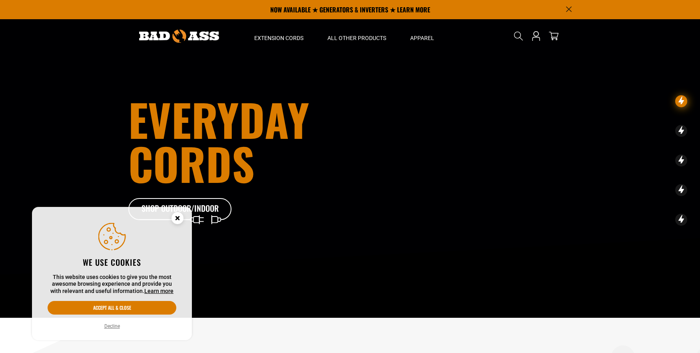 The image size is (700, 353). Describe the element at coordinates (422, 38) in the screenshot. I see `span: Apparel` at that location.